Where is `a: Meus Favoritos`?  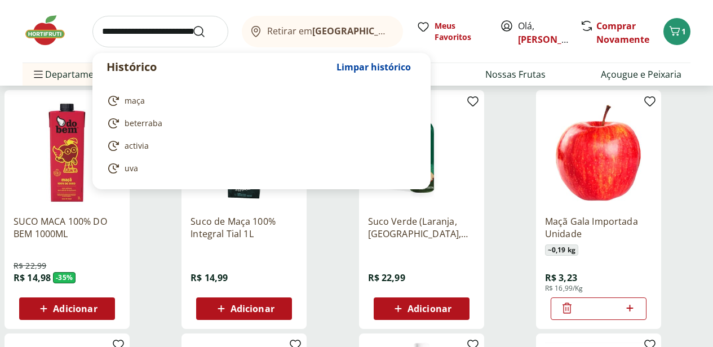
a: Meus Favoritos is located at coordinates (452, 32).